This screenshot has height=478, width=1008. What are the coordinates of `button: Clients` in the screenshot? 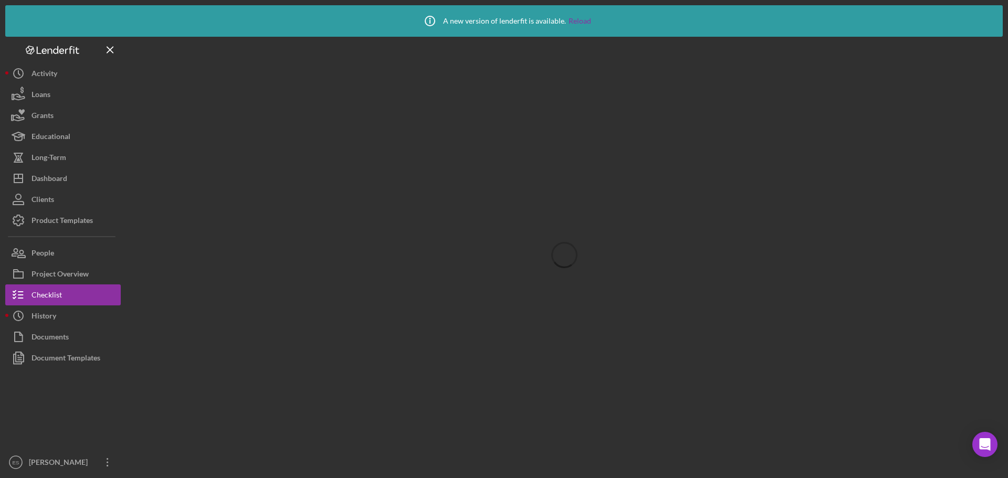 It's located at (63, 200).